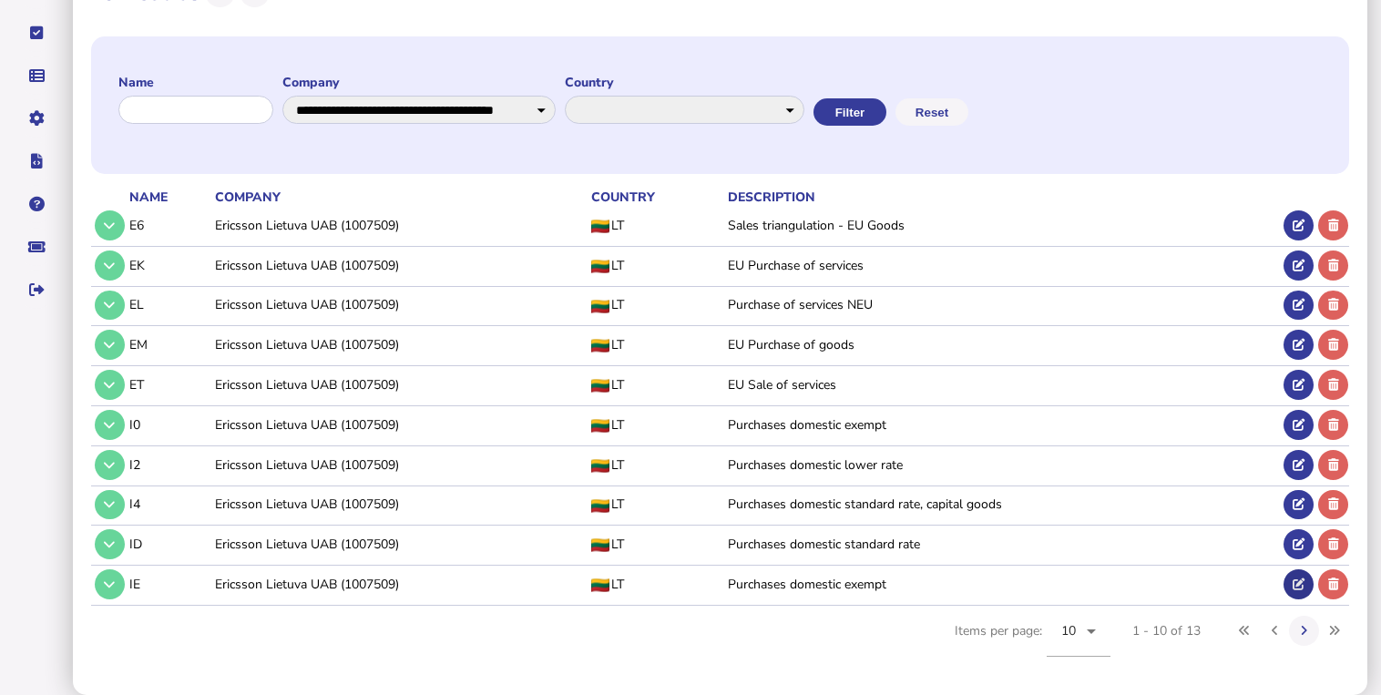  What do you see at coordinates (1002, 225) in the screenshot?
I see `td: Sales triangulation - EU Goods` at bounding box center [1002, 225].